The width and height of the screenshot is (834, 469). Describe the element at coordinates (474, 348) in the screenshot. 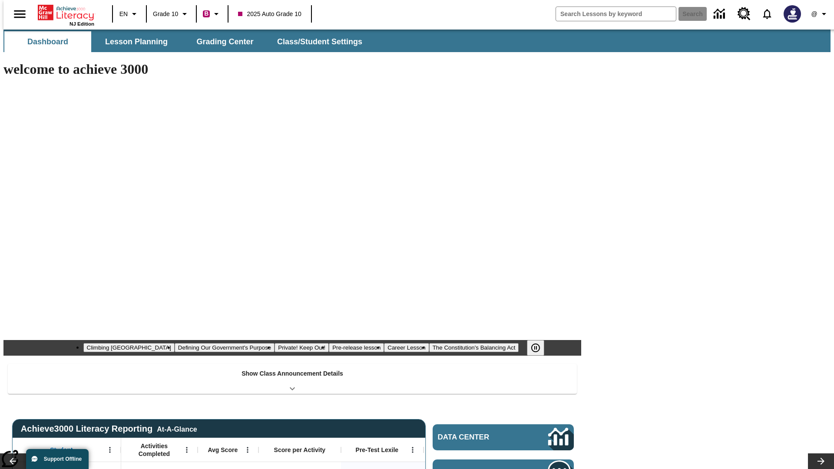

I see `button: Slide 6 The Constitution's Balancing Act` at that location.